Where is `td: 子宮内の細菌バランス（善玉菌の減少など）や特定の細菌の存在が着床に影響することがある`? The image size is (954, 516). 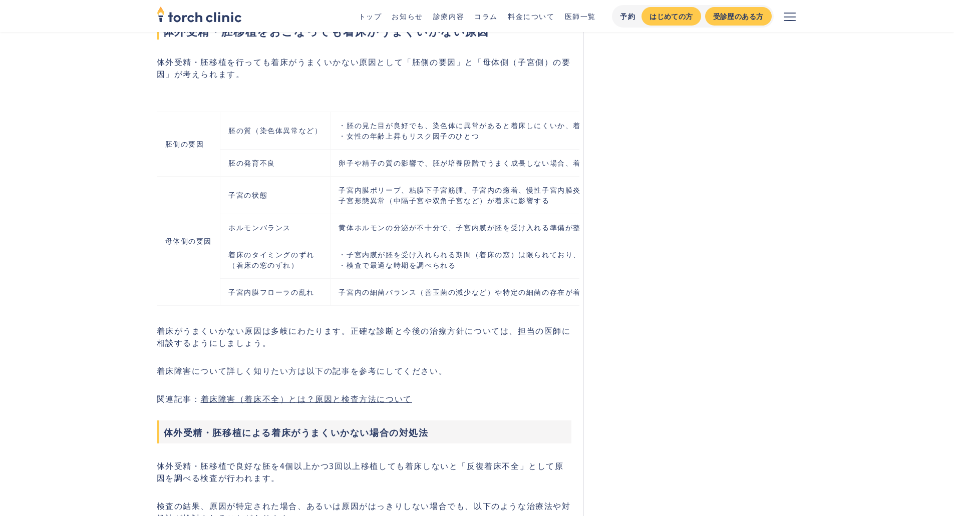
td: 子宮内の細菌バランス（善玉菌の減少など）や特定の細菌の存在が着床に影響することがある is located at coordinates (569, 292).